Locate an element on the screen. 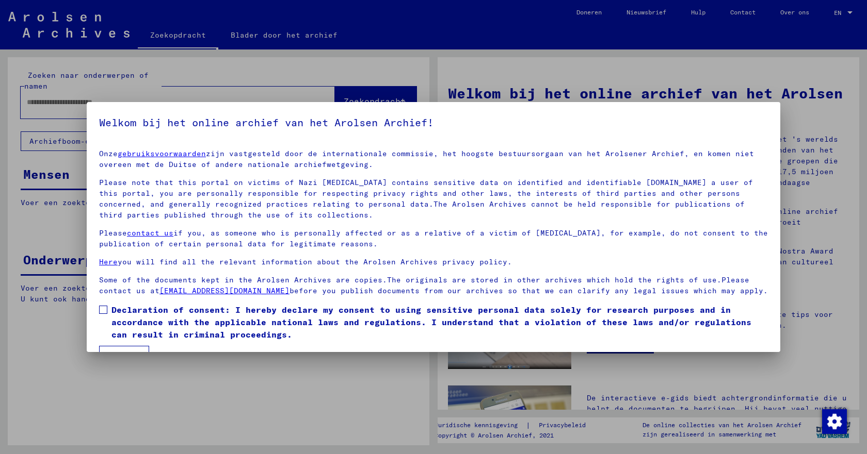  p: Some of the documents kept in the Arolsen Archives are copies.The originals are stored in other a... is located at coordinates (433, 286).